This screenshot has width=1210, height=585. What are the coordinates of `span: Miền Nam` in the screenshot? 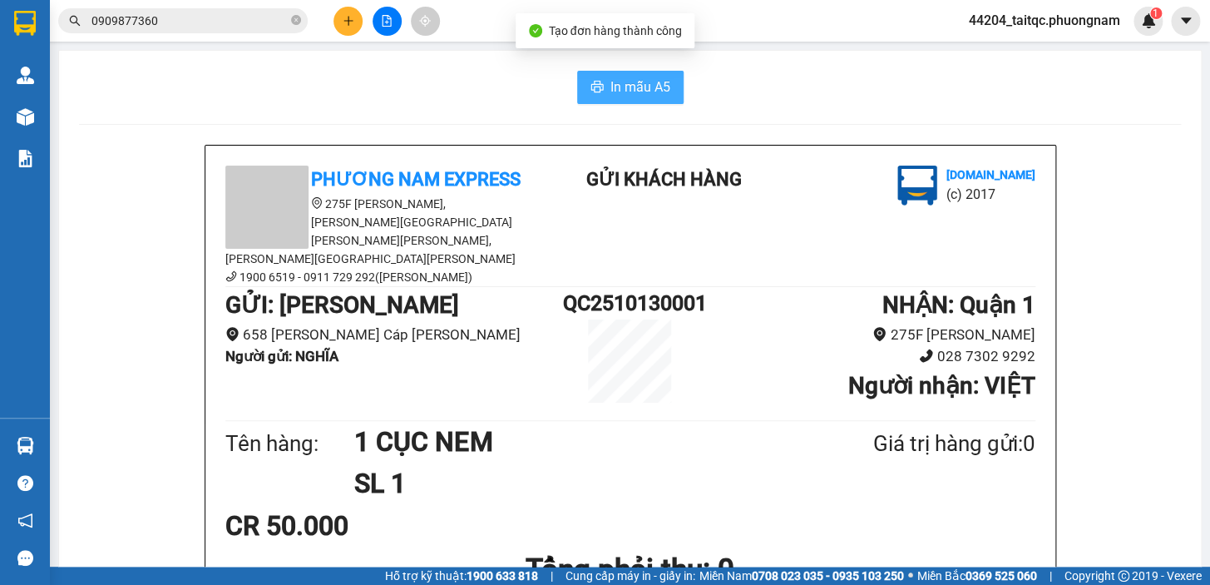 It's located at (802, 575).